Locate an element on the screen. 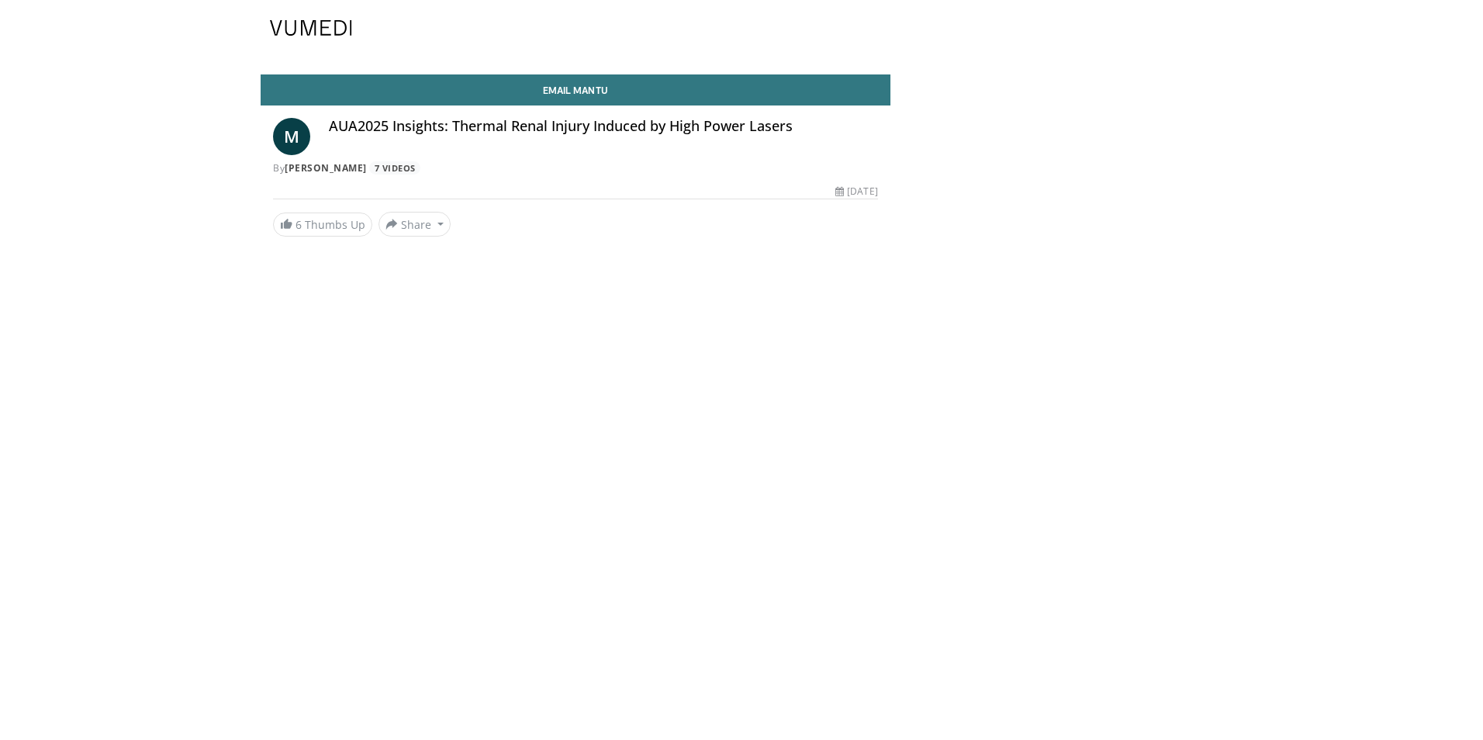 The height and width of the screenshot is (740, 1483). div: By is located at coordinates (575, 168).